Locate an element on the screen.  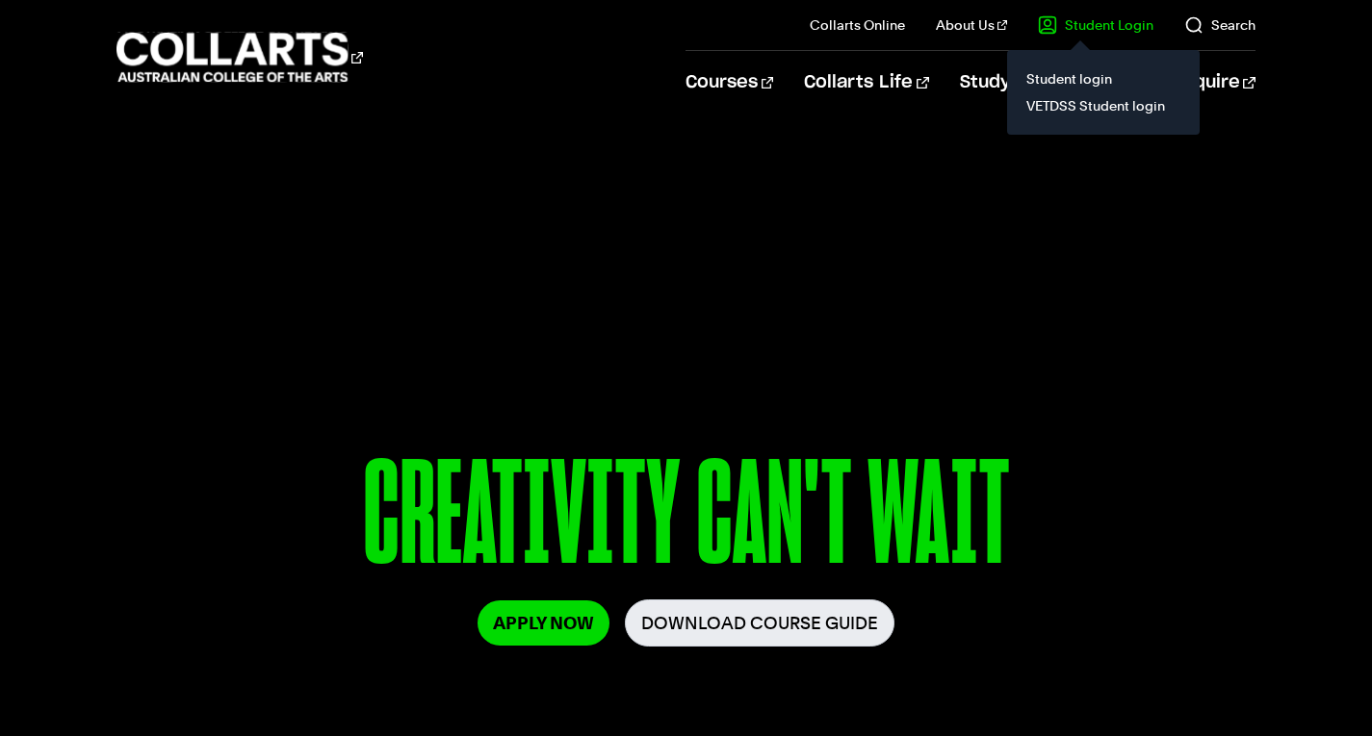
p: CREATIVITY CAN'T WAIT is located at coordinates (685, 520).